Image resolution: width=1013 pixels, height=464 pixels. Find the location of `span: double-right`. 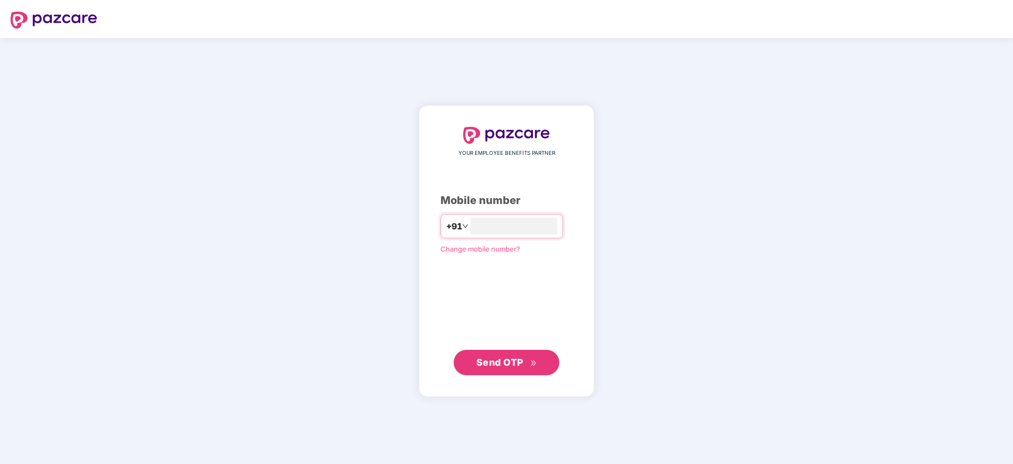

span: double-right is located at coordinates (533, 363).